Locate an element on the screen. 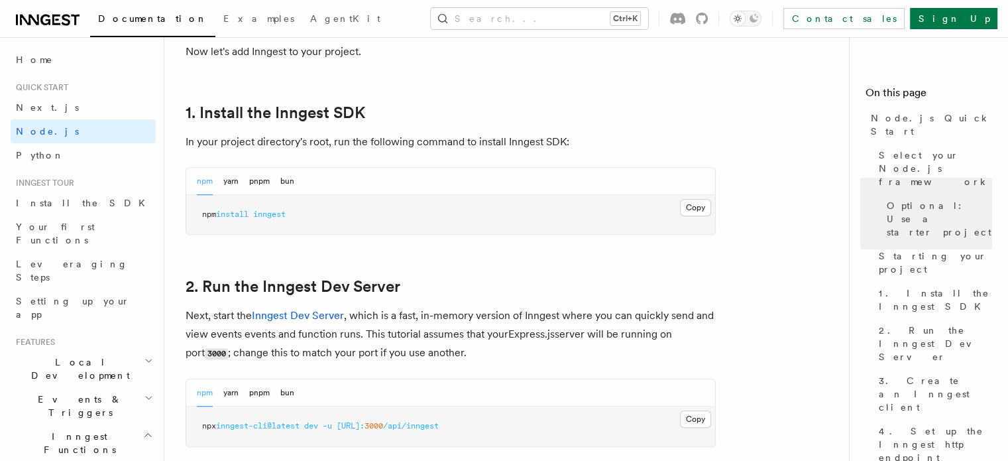 The width and height of the screenshot is (1008, 461). span: /api/inngest is located at coordinates (411, 426).